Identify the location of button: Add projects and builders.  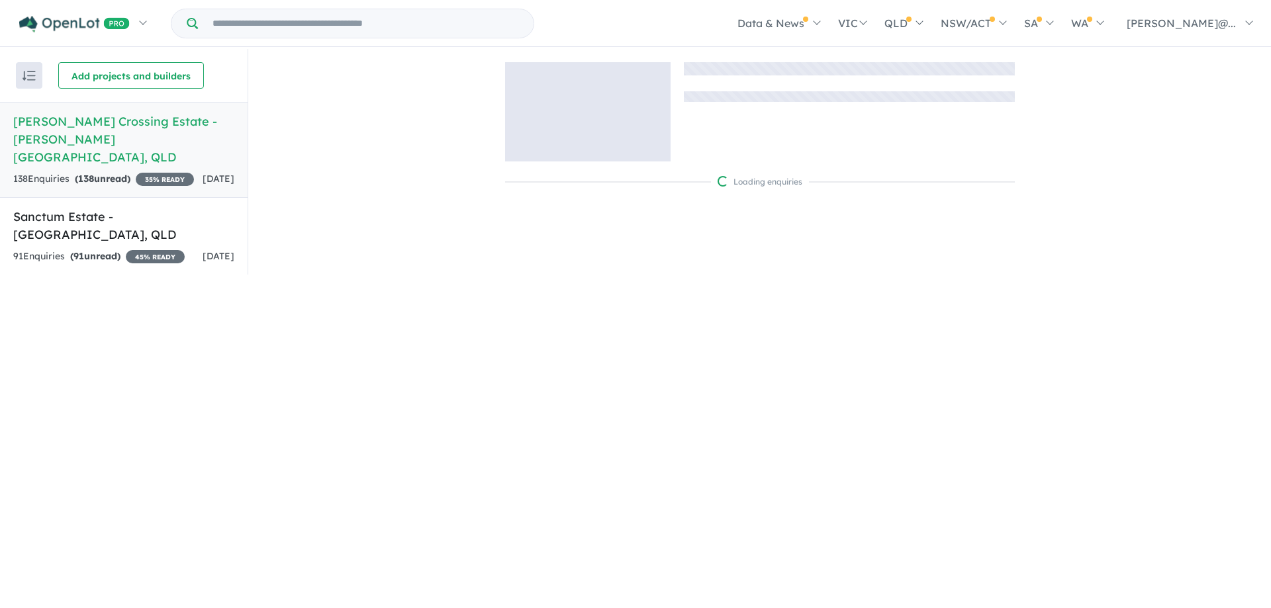
(131, 75).